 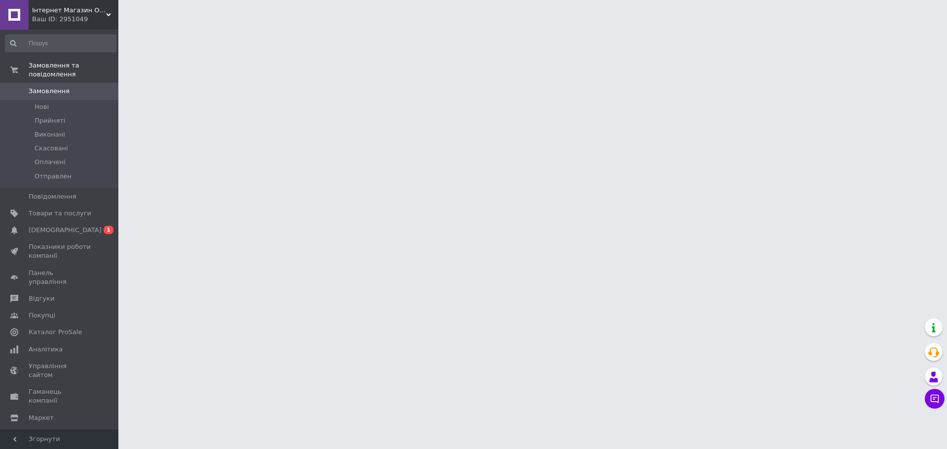 I want to click on span: Прийняті, so click(x=50, y=121).